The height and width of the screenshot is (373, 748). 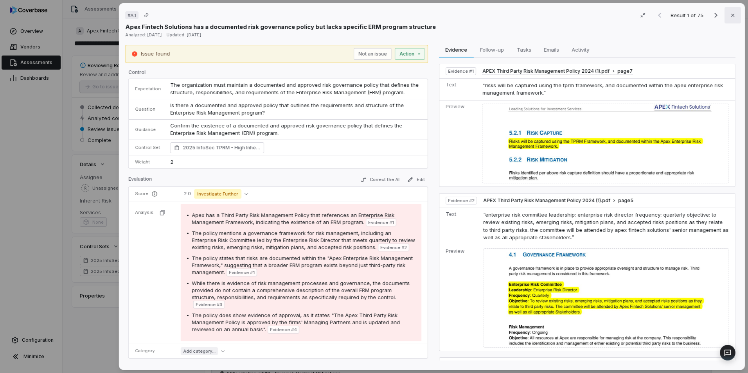 I want to click on button: Copy link, so click(x=146, y=15).